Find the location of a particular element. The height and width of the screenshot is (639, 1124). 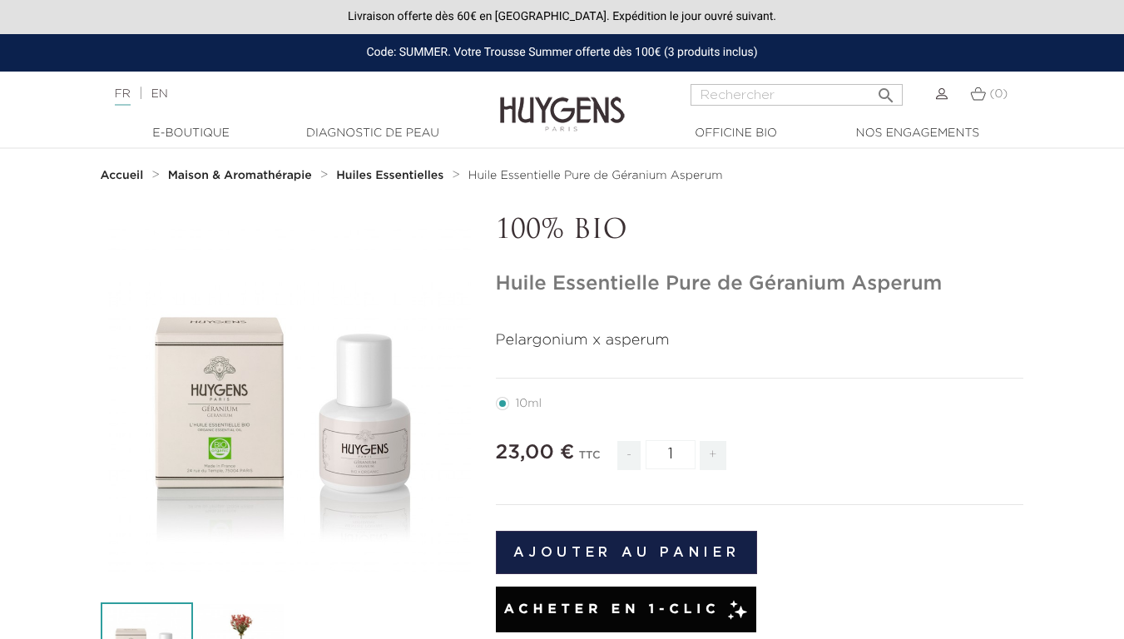

input: Rechercher is located at coordinates (796, 95).